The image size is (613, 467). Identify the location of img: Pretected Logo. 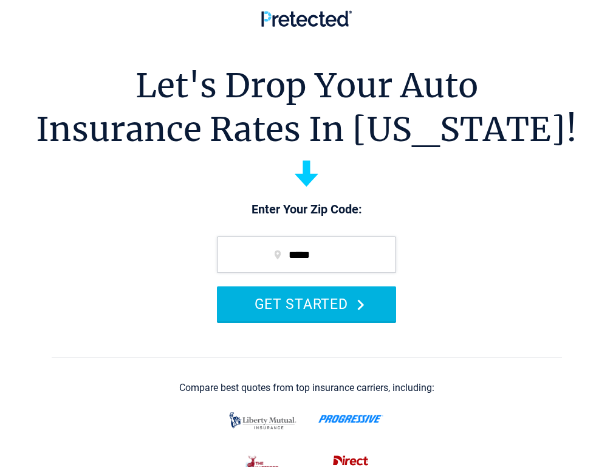
(306, 18).